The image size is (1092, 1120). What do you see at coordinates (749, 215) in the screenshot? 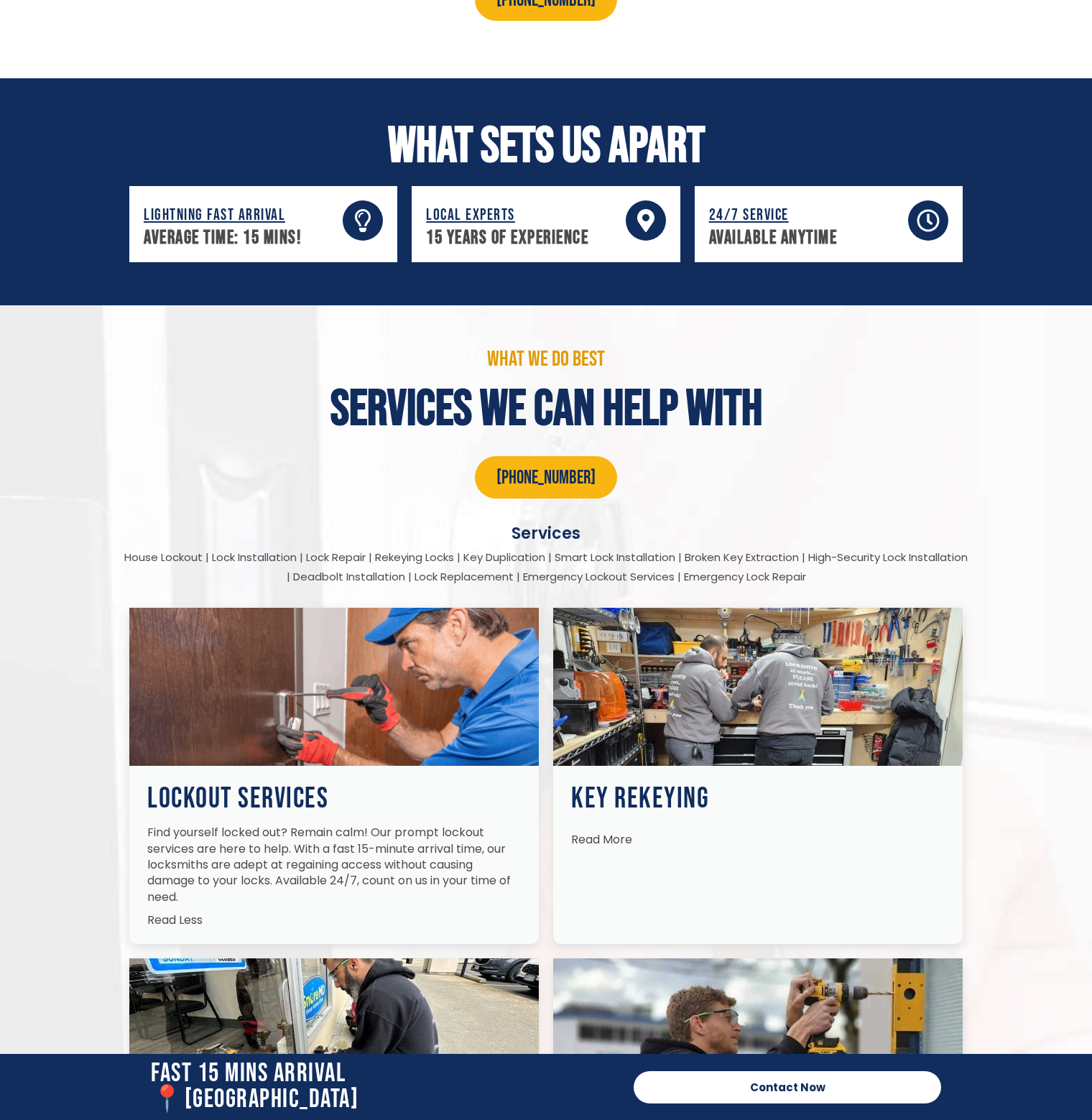
I see `span: 24/7 Service` at bounding box center [749, 215].